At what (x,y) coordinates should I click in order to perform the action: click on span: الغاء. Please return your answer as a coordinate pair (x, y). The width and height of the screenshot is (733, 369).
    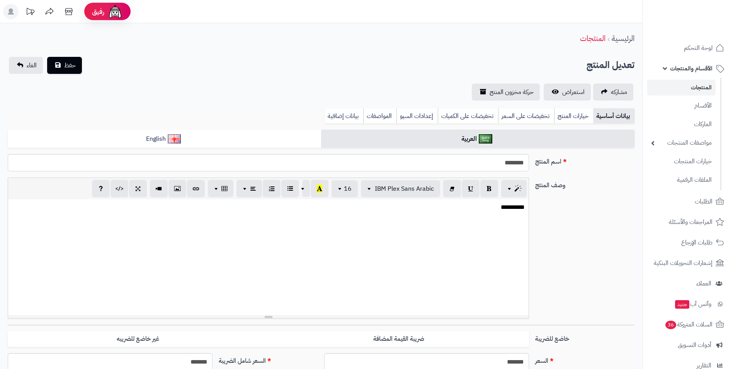
    Looking at the image, I should click on (32, 65).